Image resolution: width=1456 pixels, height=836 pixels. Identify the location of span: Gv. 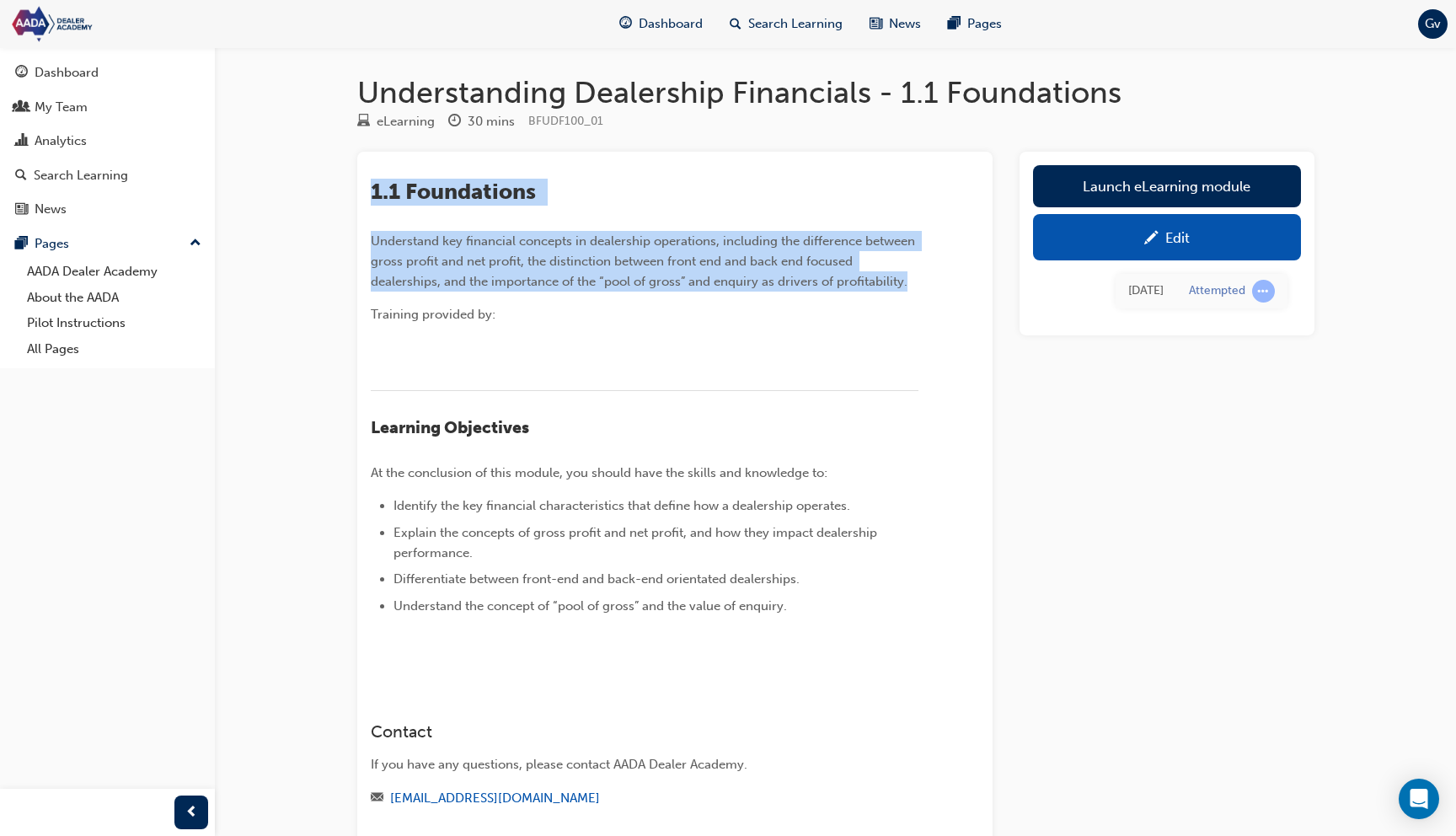
(1432, 24).